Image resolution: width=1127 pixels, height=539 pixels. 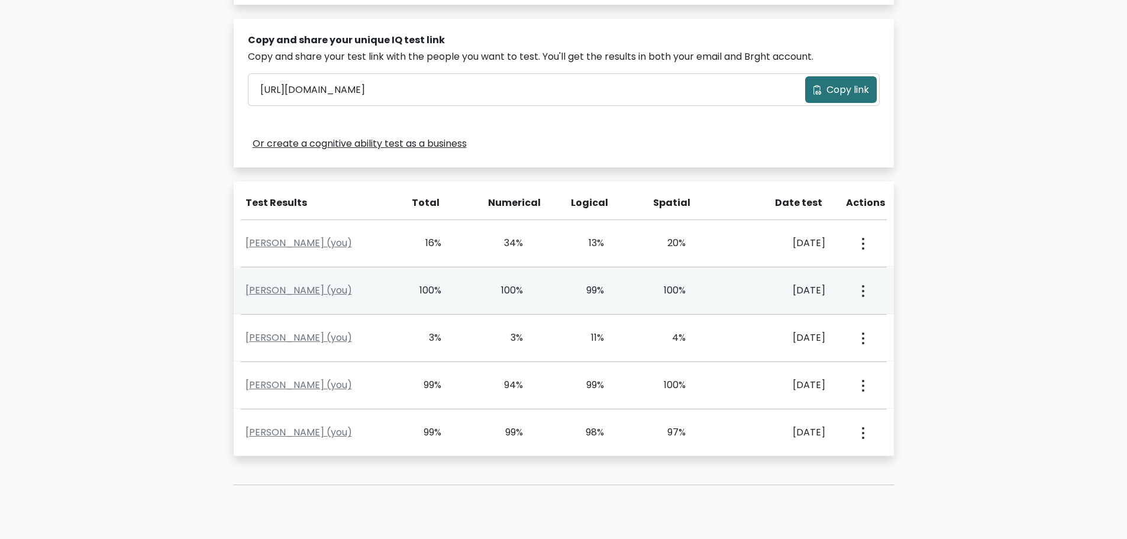 What do you see at coordinates (670, 203) in the screenshot?
I see `div: Spatial` at bounding box center [670, 203].